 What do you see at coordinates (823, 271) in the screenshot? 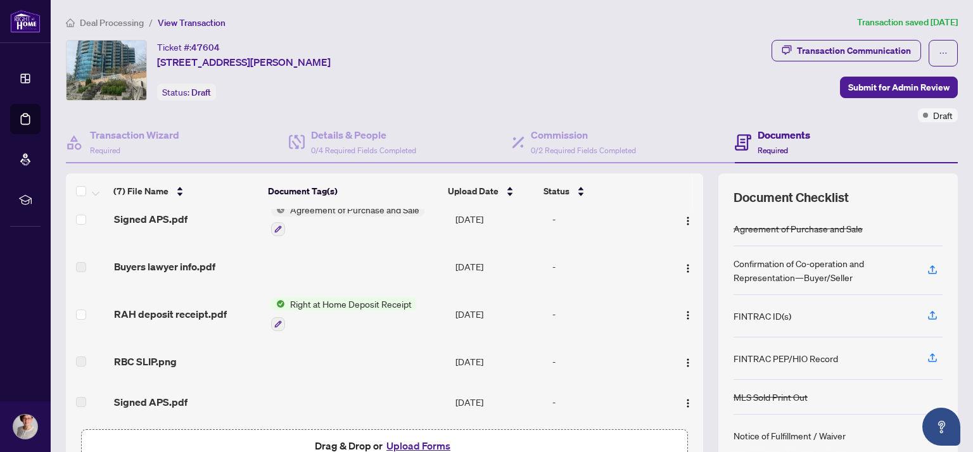
I see `div: Confirmation of Co-operation and Representation—Buyer/Seller` at bounding box center [823, 271].